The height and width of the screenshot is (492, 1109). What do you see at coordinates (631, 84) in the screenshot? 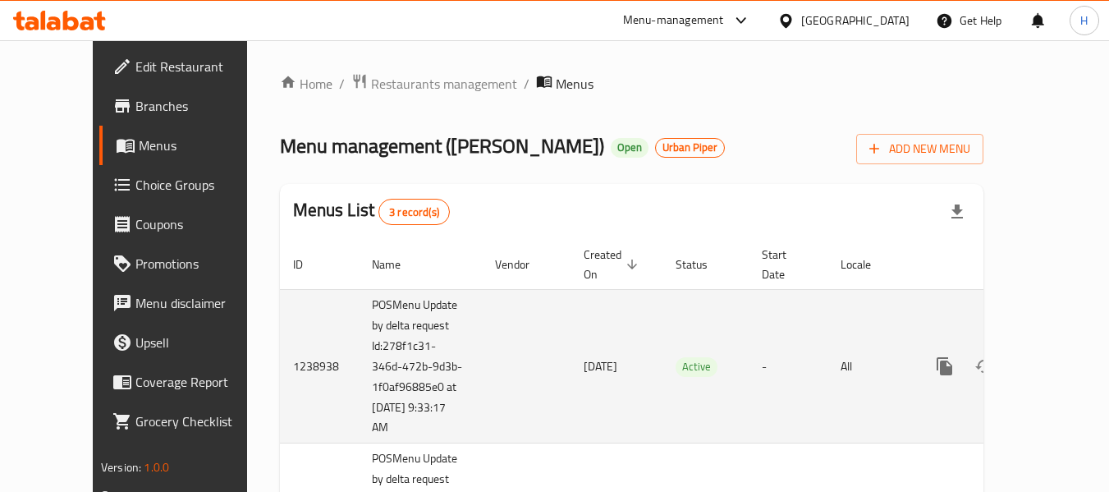
I see `nav: breadcrumb` at bounding box center [631, 84].